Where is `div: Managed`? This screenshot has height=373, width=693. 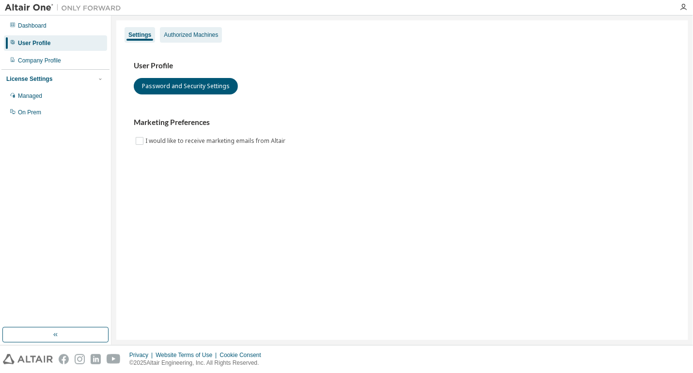 div: Managed is located at coordinates (30, 96).